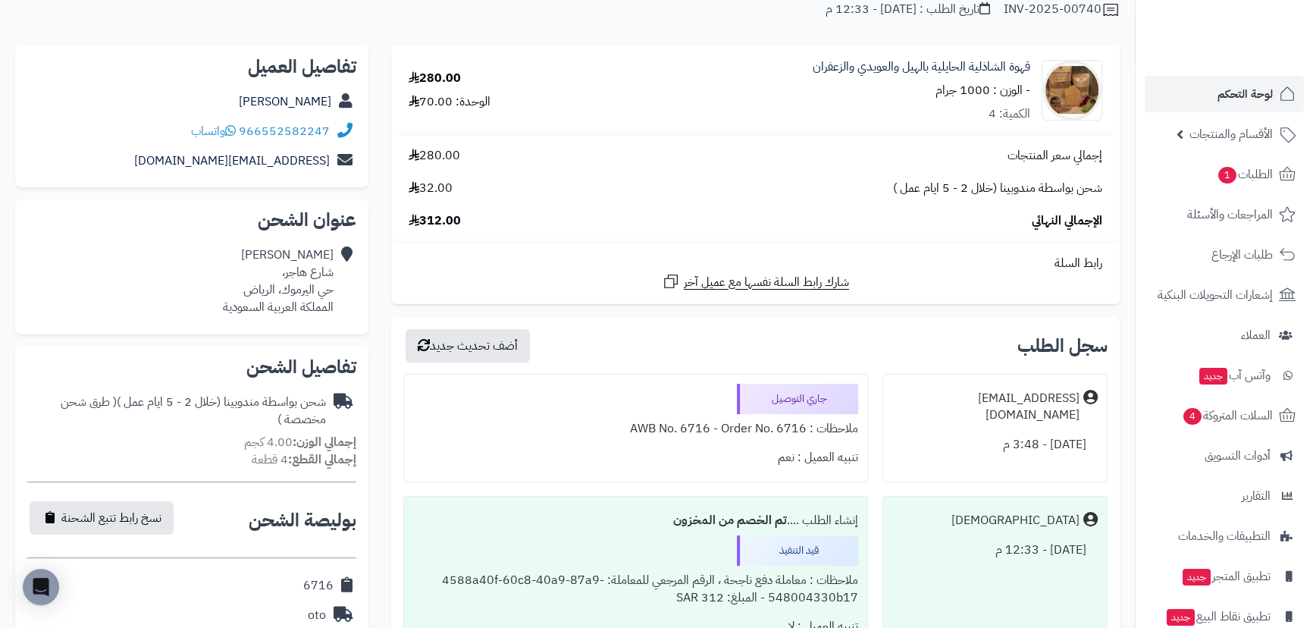 The width and height of the screenshot is (1313, 628). I want to click on a: طلبات الإرجاع, so click(1225, 255).